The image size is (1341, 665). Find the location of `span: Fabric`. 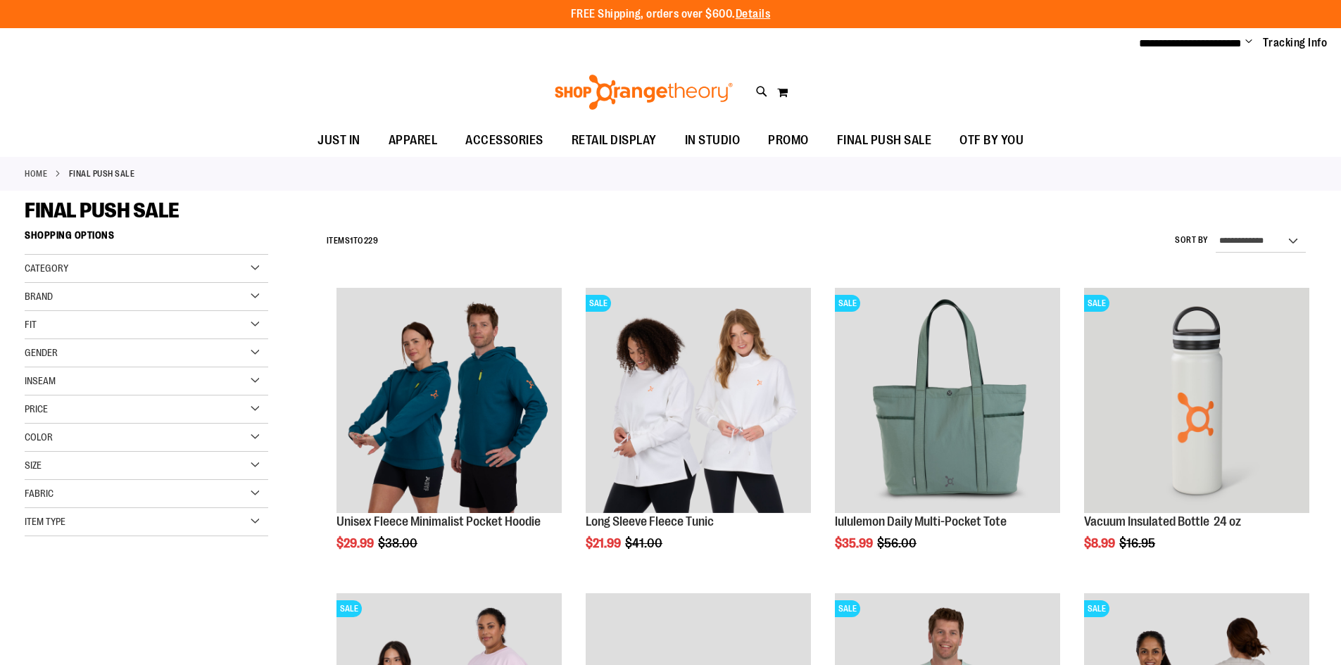

span: Fabric is located at coordinates (39, 493).